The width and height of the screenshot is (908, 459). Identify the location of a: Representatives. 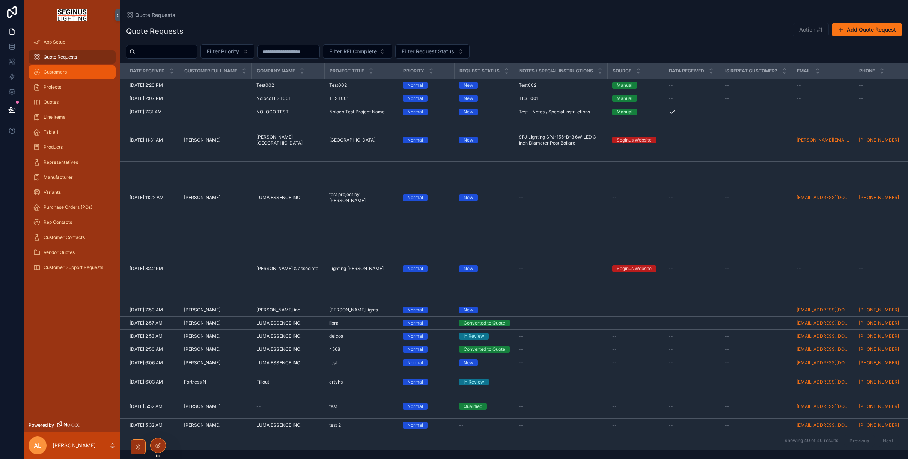
(72, 162).